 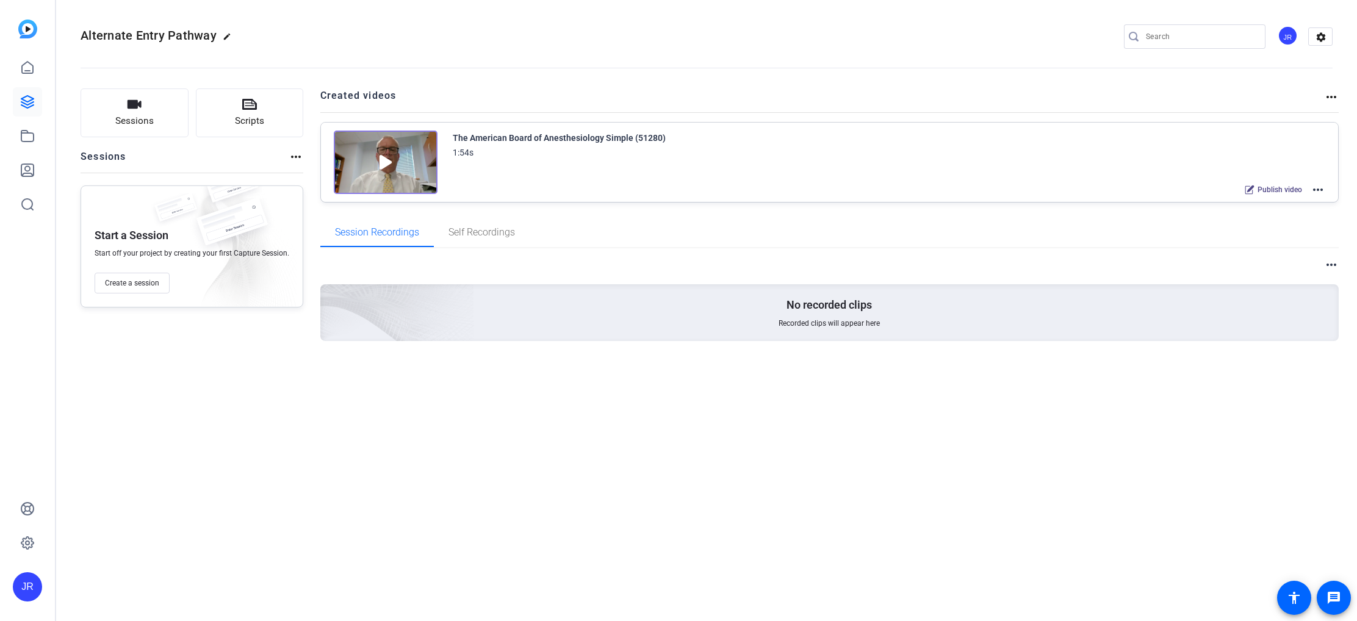 What do you see at coordinates (27, 29) in the screenshot?
I see `img: blue-gradient.svg` at bounding box center [27, 29].